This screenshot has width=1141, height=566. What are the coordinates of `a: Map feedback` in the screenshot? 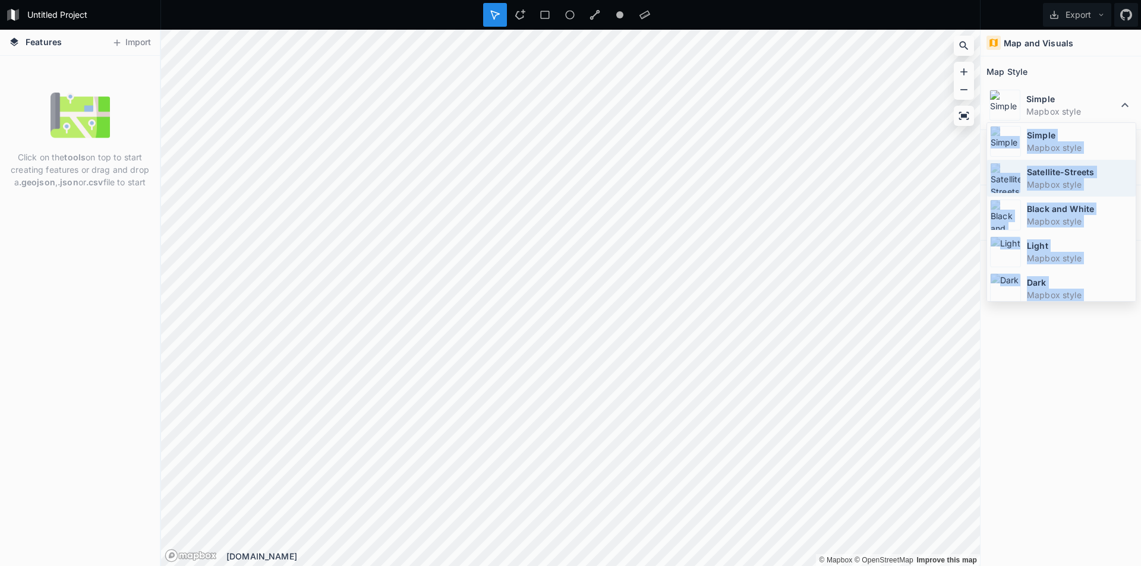 It's located at (946, 560).